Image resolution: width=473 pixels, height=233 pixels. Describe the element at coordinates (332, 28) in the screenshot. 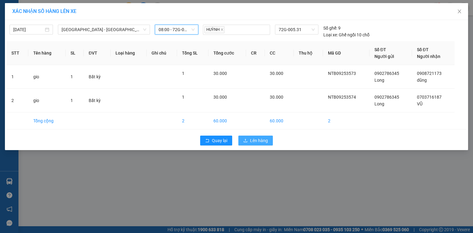

I see `div: 9` at that location.